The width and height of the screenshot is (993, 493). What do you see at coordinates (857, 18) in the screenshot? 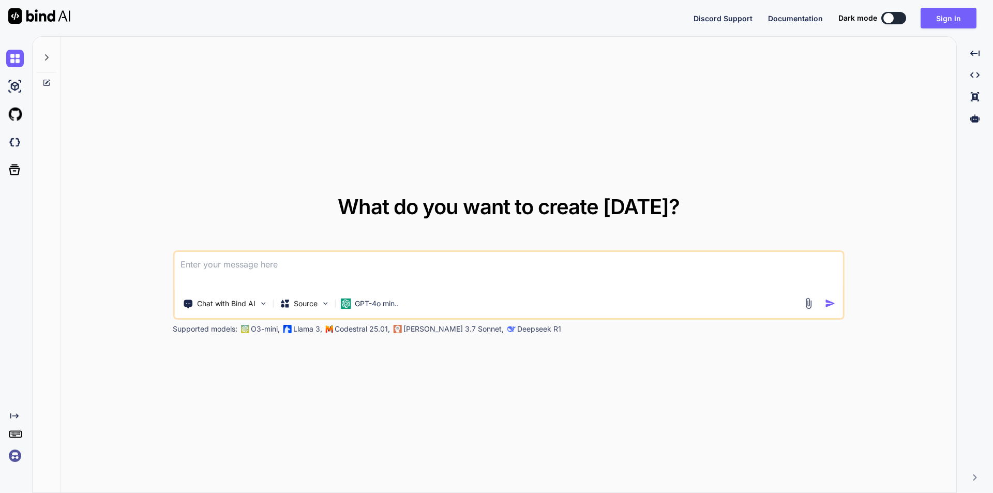
I see `span: Dark mode` at bounding box center [857, 18].